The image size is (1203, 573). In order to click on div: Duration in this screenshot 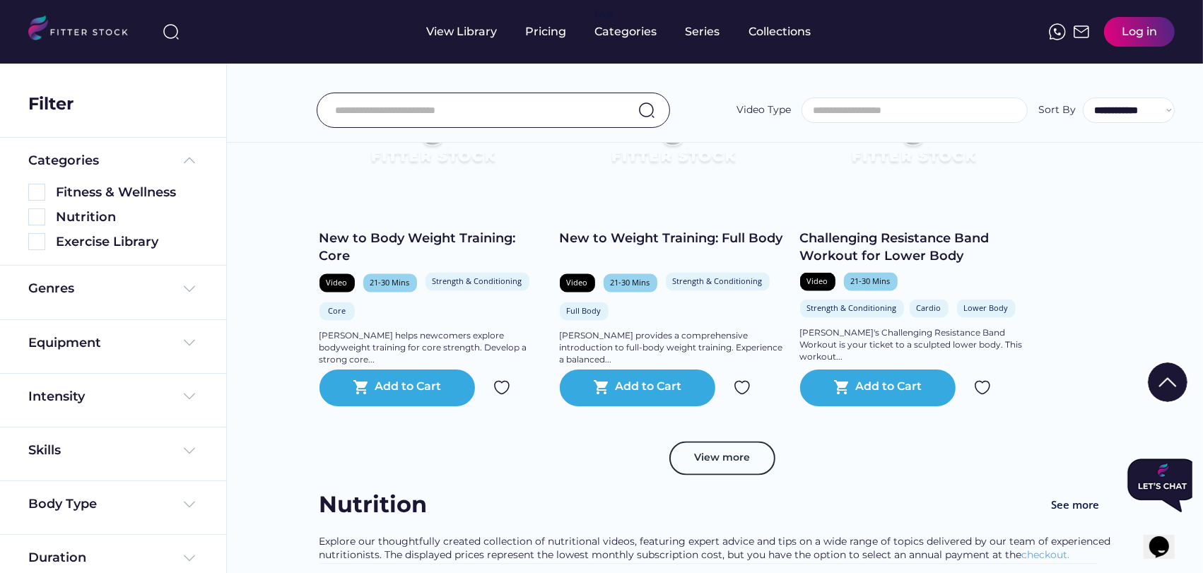, I will do `click(57, 558)`.